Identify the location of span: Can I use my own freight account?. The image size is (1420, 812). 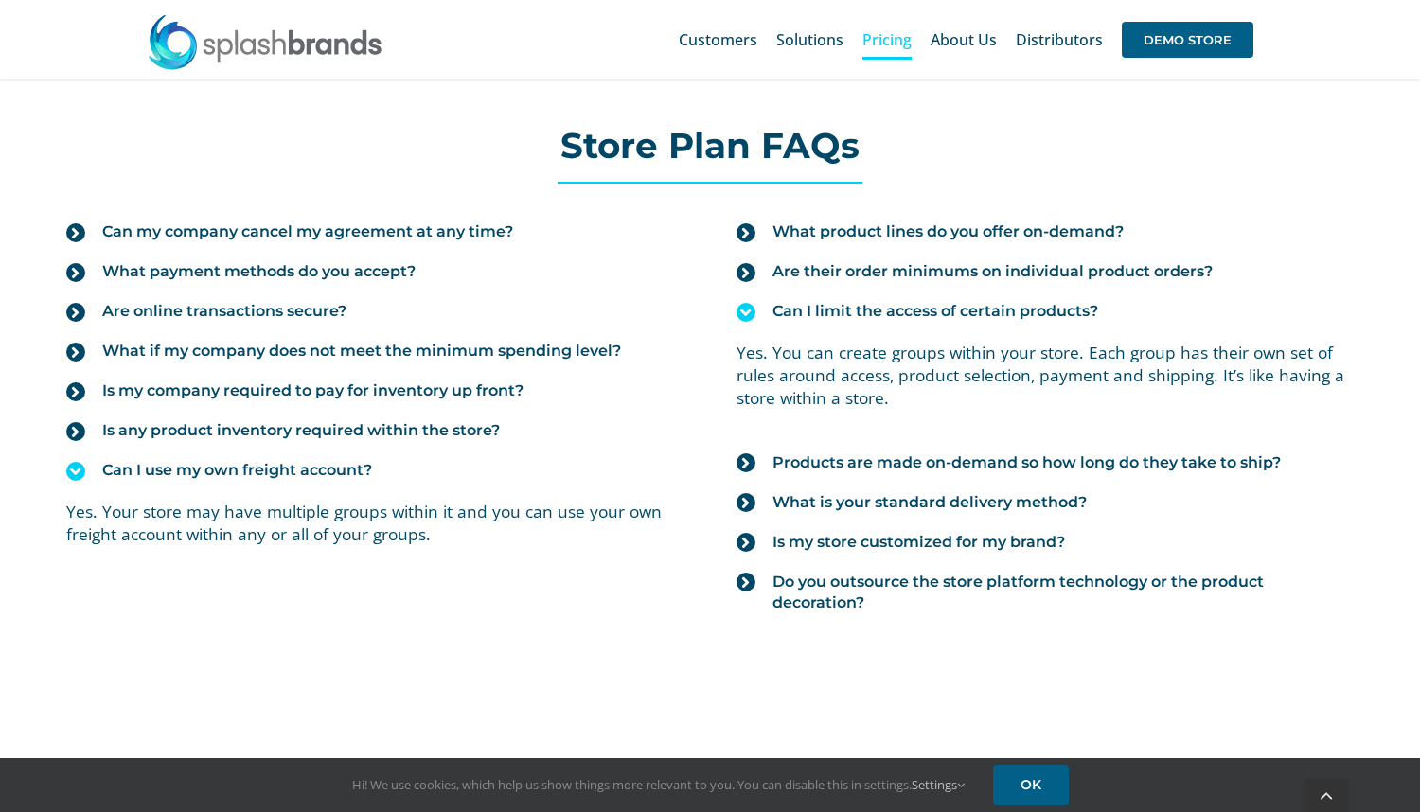
(237, 470).